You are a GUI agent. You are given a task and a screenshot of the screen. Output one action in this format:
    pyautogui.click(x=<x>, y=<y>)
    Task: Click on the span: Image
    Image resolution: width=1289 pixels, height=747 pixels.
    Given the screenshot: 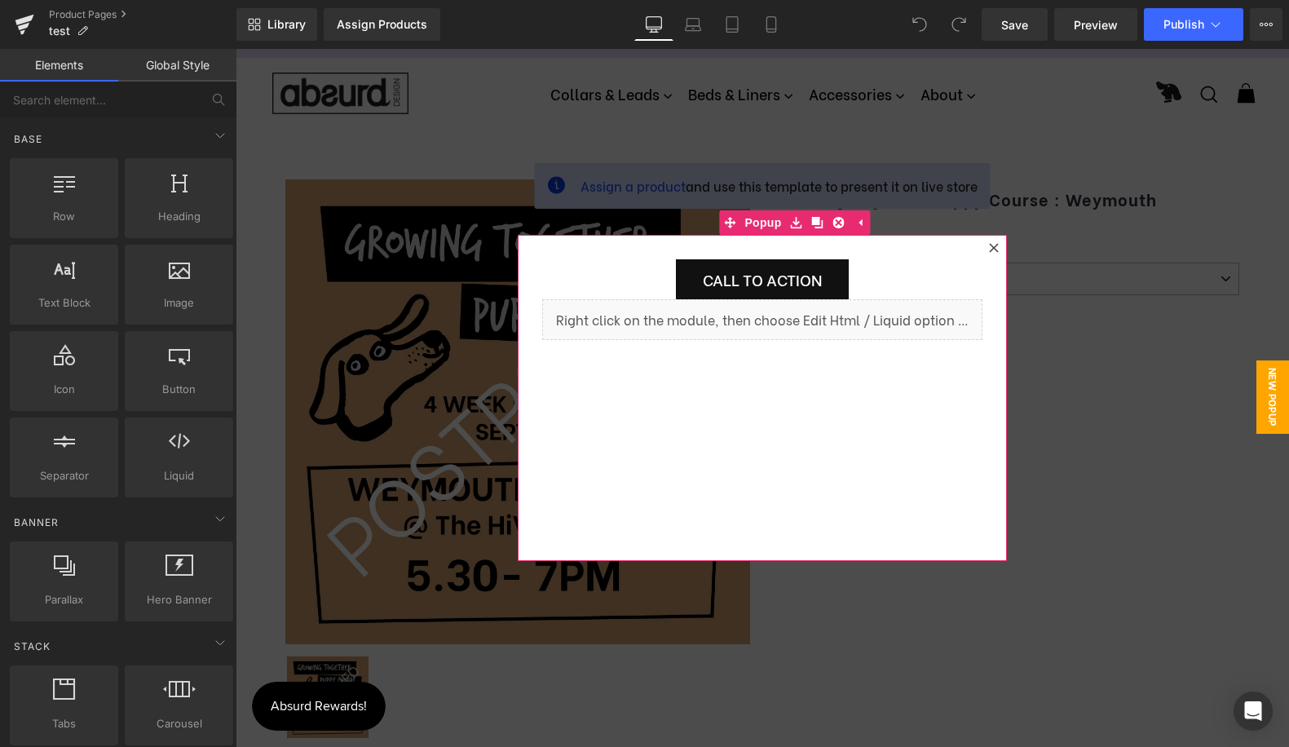 What is the action you would take?
    pyautogui.click(x=179, y=302)
    